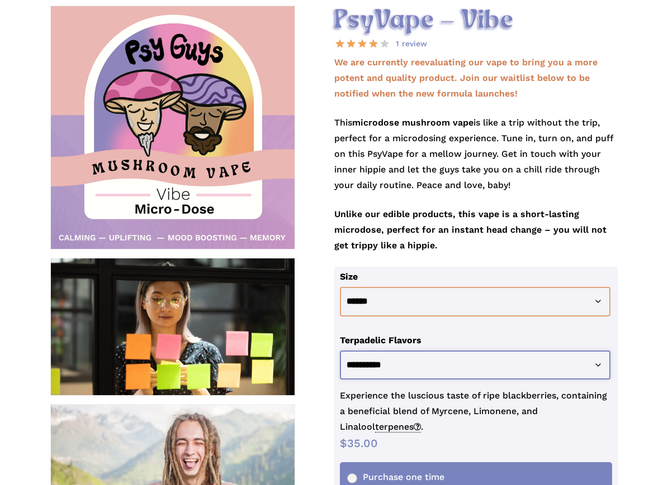 This screenshot has height=485, width=668. I want to click on bdi: 35.00, so click(359, 444).